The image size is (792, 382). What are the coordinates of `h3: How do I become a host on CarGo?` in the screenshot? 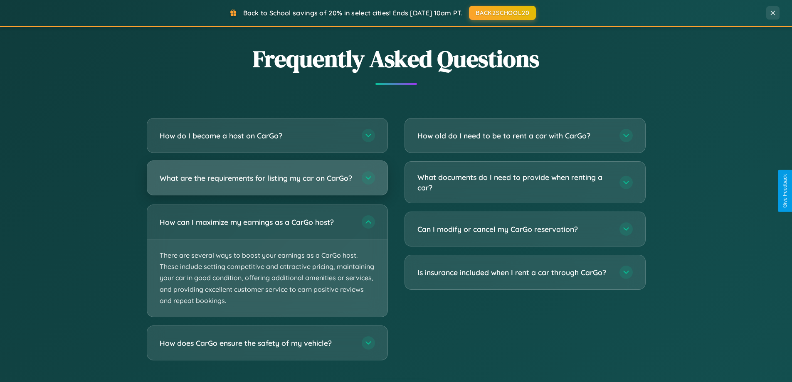 It's located at (257, 136).